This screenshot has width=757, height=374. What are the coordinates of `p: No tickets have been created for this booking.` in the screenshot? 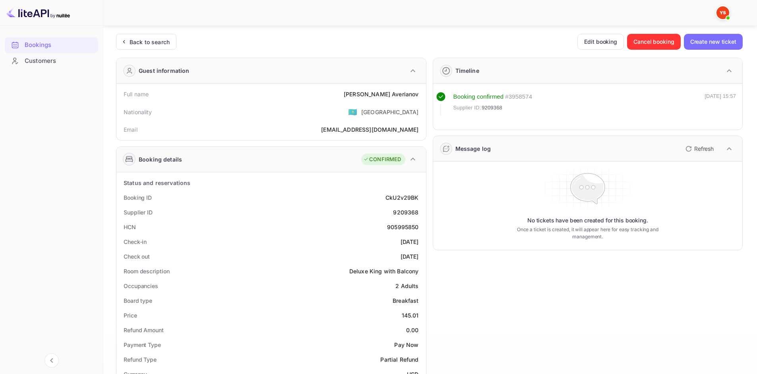 It's located at (588, 220).